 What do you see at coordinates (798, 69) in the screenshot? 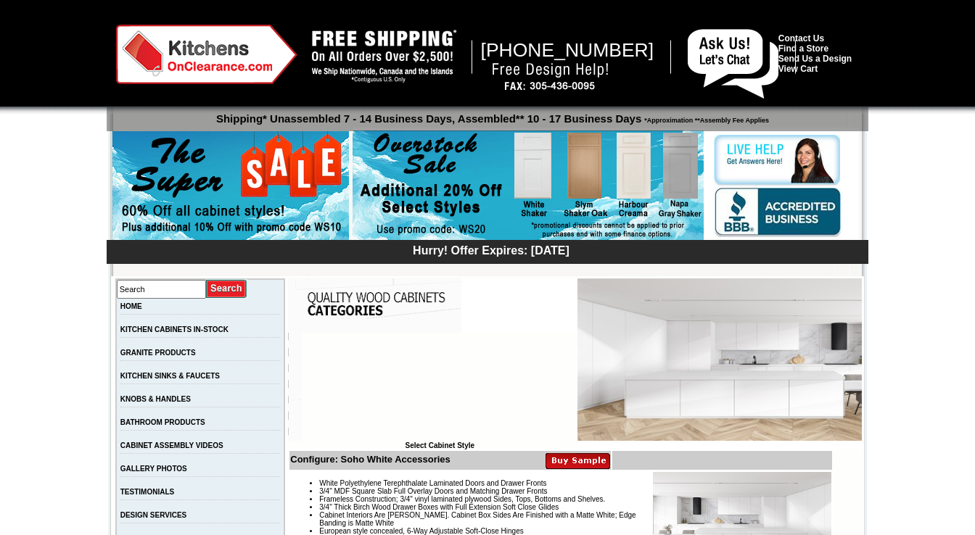
I see `a: View Cart` at bounding box center [798, 69].